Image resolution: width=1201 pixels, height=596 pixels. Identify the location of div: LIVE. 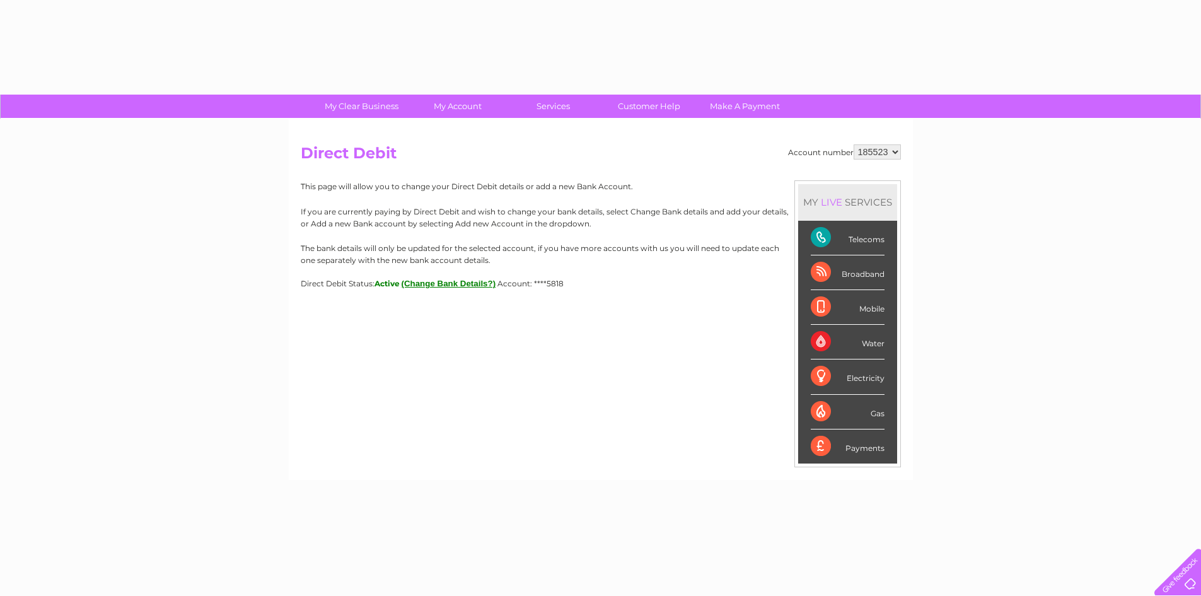
(831, 202).